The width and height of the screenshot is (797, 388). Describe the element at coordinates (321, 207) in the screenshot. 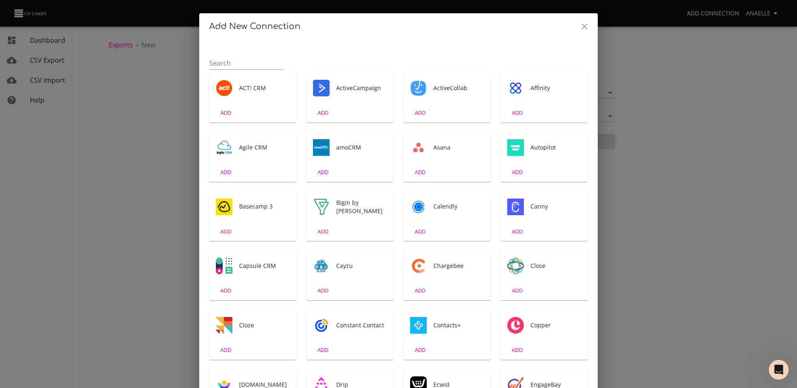

I see `img: Bigin by Zoho CRM` at that location.